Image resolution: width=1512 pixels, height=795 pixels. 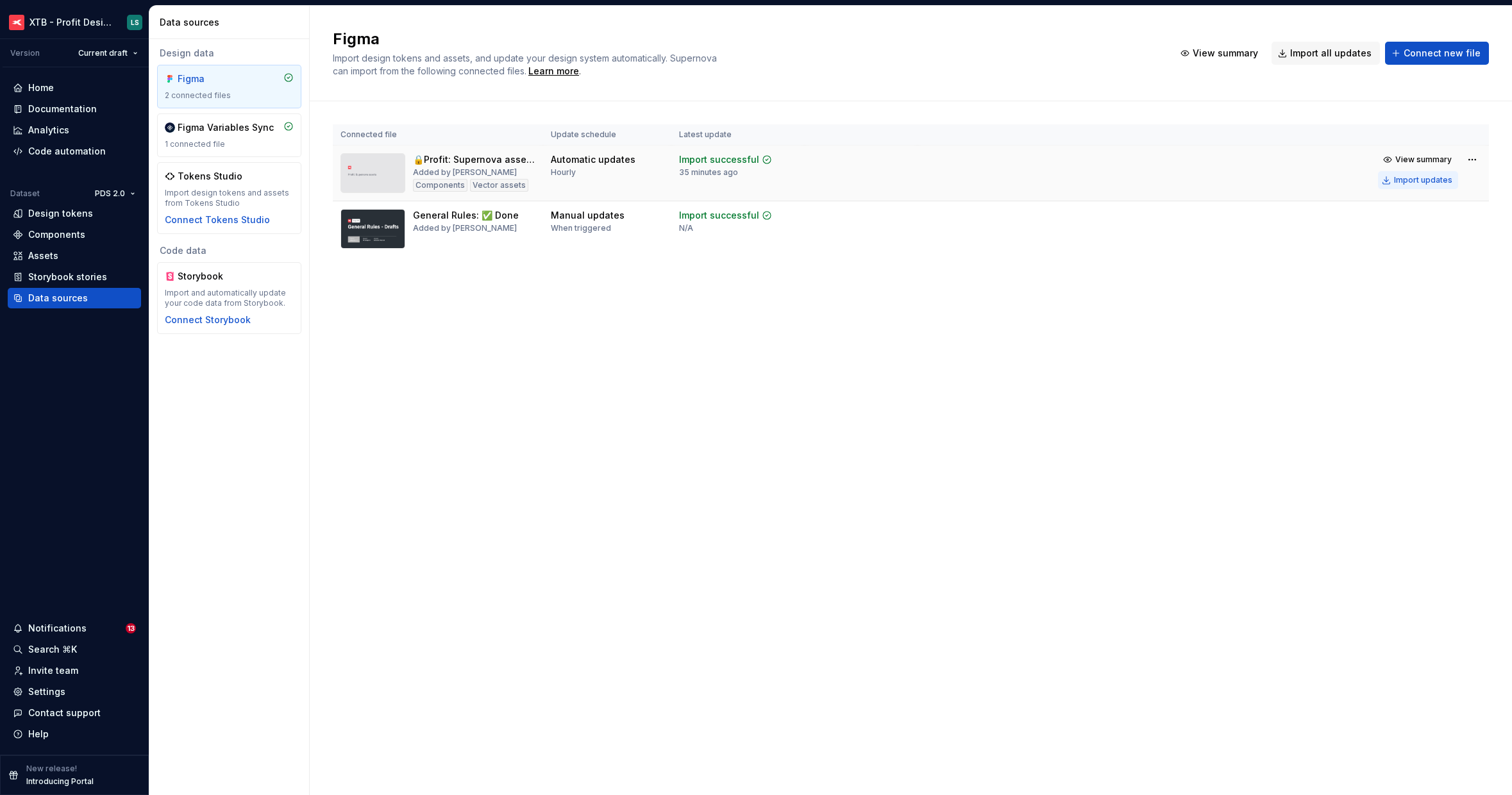 I want to click on span: Import design tokens and assets, and update your design system automatically. Supernova can impor..., so click(x=526, y=64).